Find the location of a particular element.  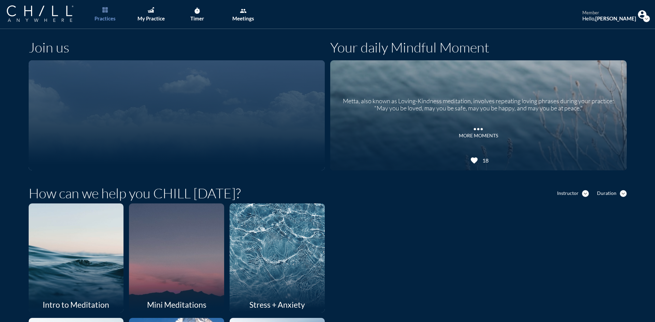

a: Company Logo is located at coordinates (47, 14).